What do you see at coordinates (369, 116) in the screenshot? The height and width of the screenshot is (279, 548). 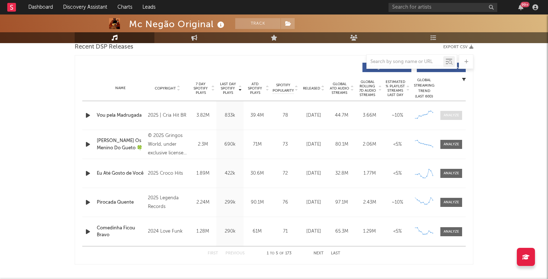 I see `div: 3.66M` at bounding box center [369, 116].